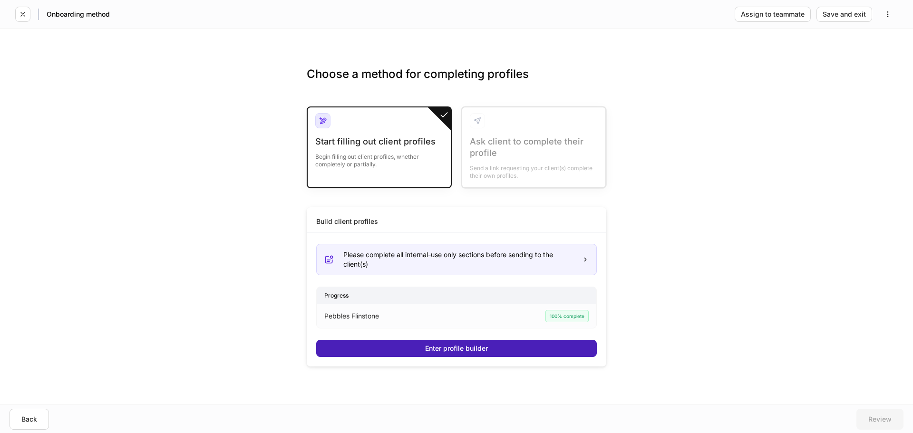 The image size is (913, 433). I want to click on div: Back, so click(29, 419).